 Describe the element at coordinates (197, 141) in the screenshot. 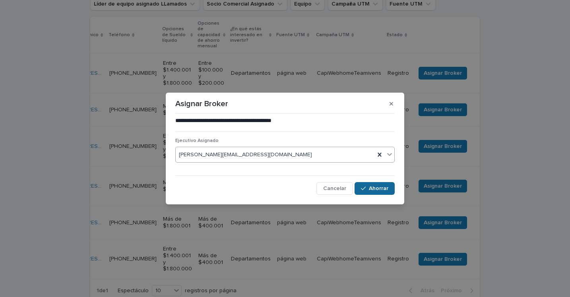

I see `font: Ejecutivo Asignado` at that location.